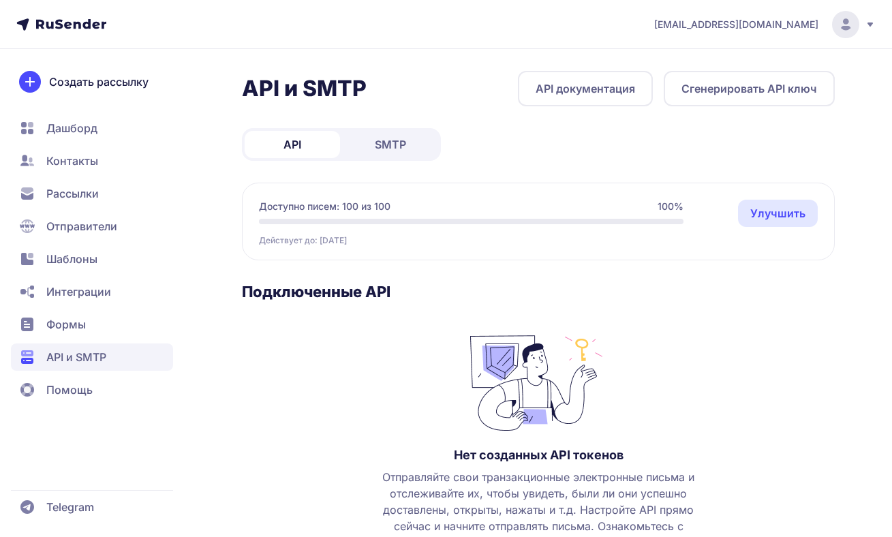 Image resolution: width=892 pixels, height=537 pixels. I want to click on span: Интеграции, so click(78, 292).